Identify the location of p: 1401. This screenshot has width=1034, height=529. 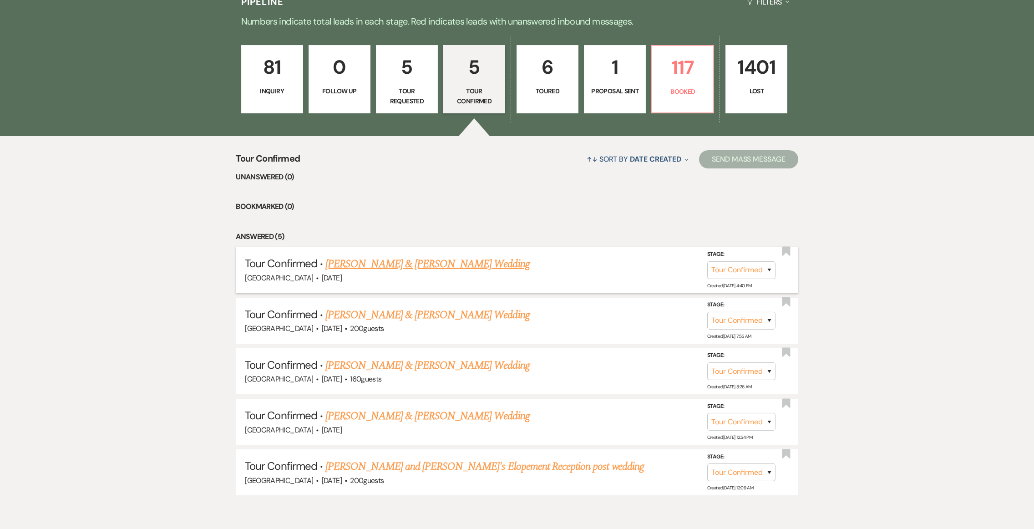
(756, 67).